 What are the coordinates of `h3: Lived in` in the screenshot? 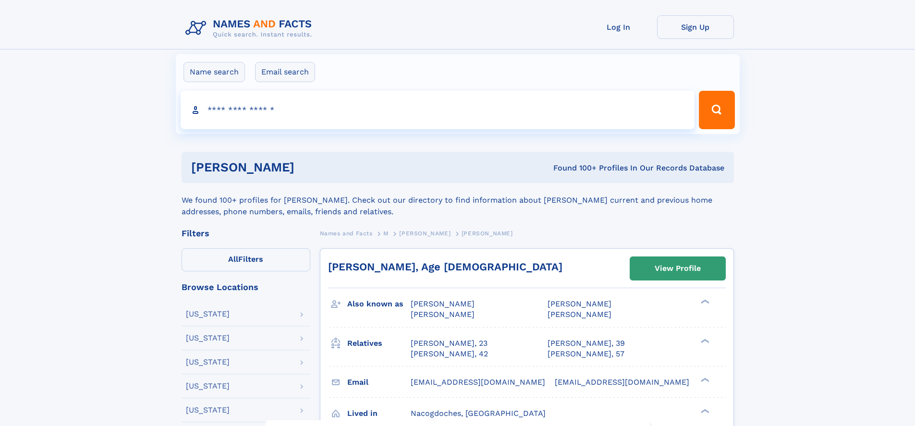 It's located at (379, 413).